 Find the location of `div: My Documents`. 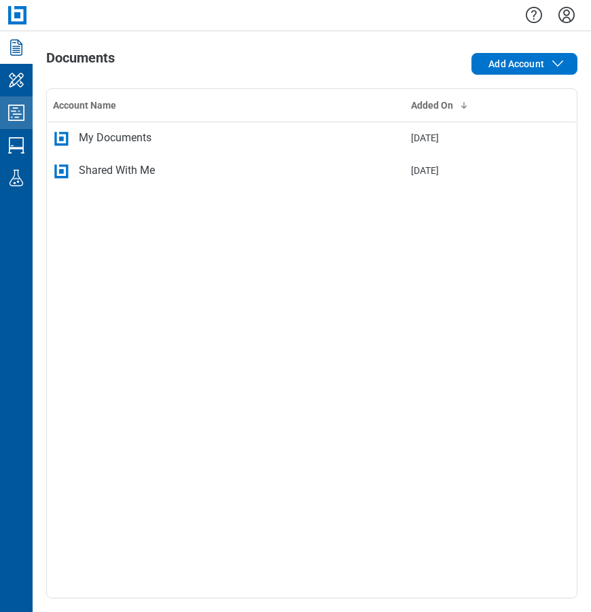

div: My Documents is located at coordinates (115, 138).